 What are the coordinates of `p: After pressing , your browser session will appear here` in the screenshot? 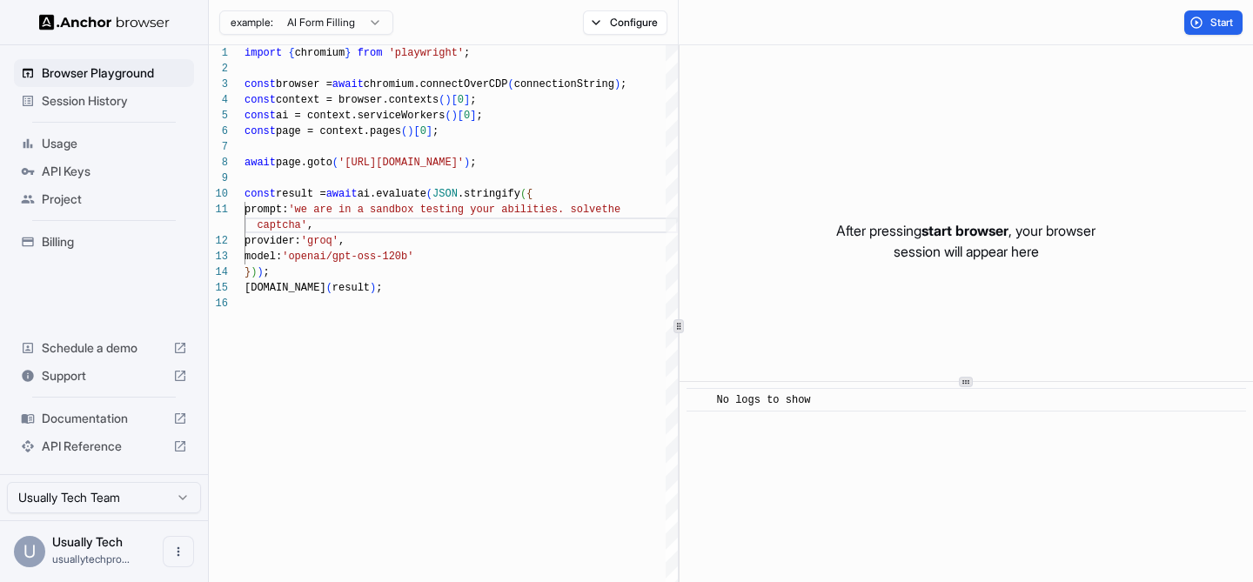 It's located at (966, 241).